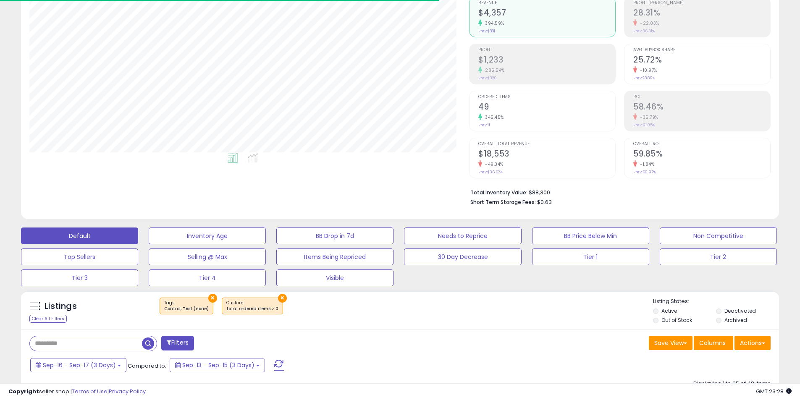 This screenshot has width=800, height=400. I want to click on small: -1.84%, so click(646, 164).